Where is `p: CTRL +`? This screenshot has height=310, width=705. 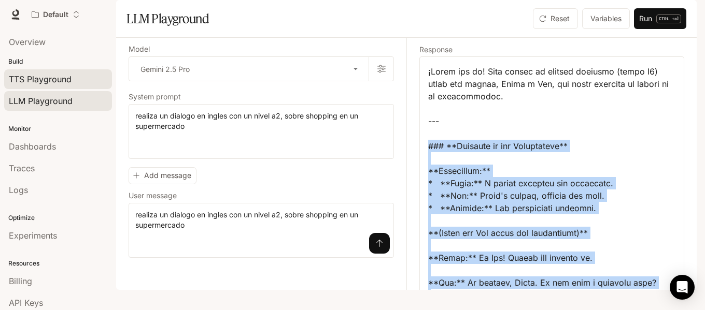 p: CTRL + is located at coordinates (666, 19).